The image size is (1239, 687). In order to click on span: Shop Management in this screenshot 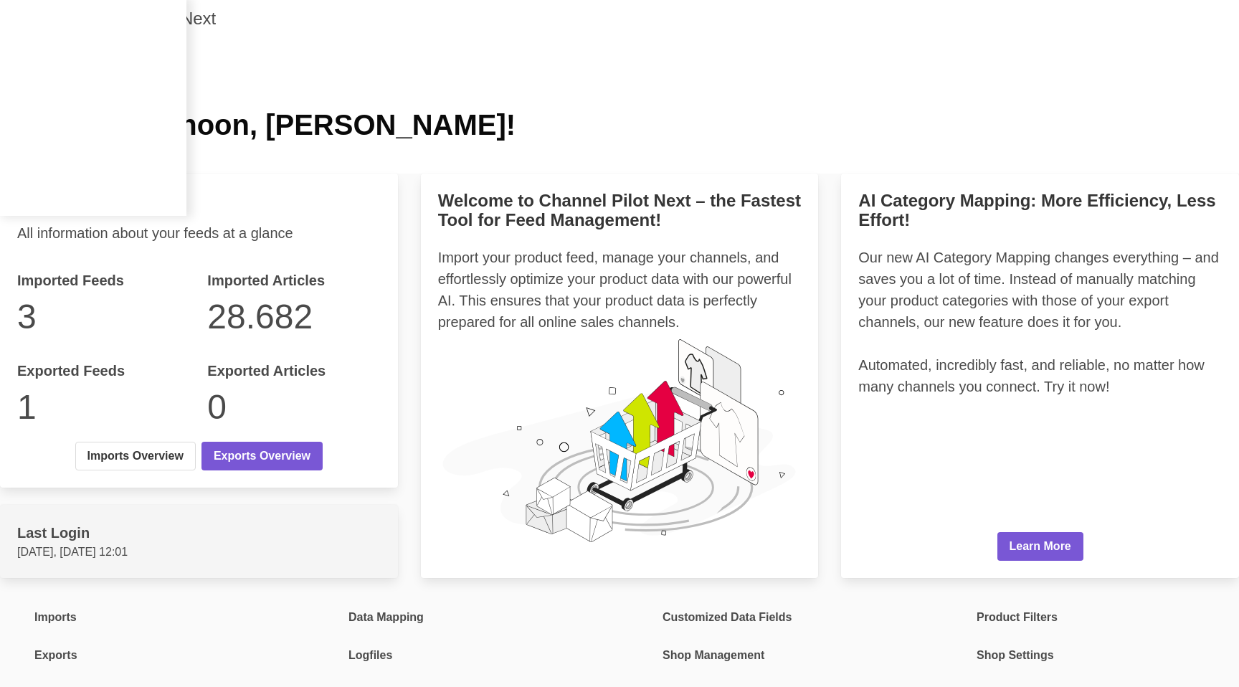, I will do `click(713, 655)`.